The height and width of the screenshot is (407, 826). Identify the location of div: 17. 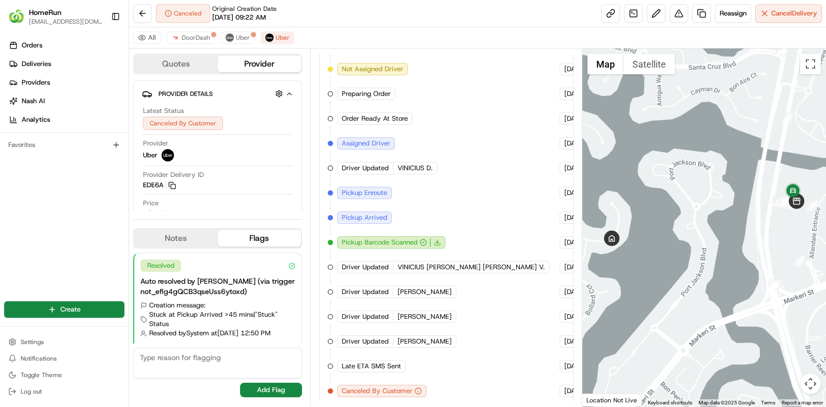
(799, 261).